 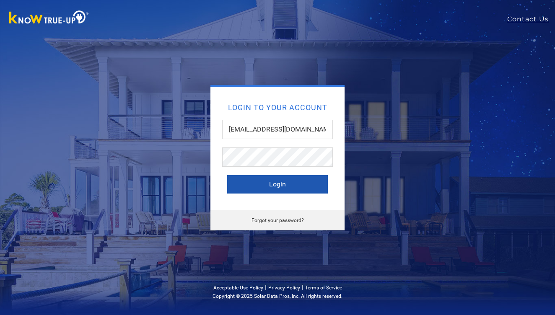 I want to click on a: Forgot your password?, so click(x=277, y=220).